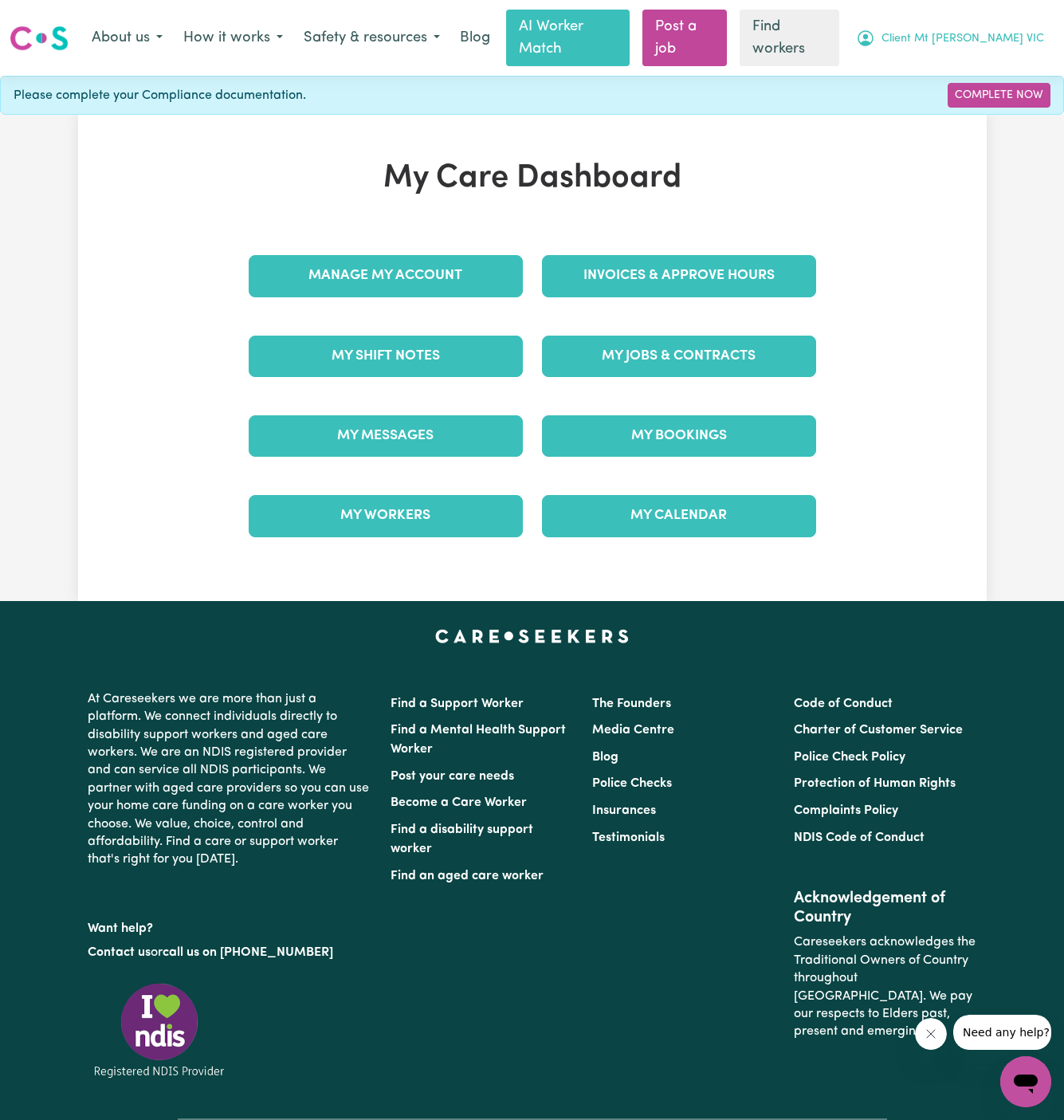 This screenshot has height=1120, width=1064. What do you see at coordinates (631, 704) in the screenshot?
I see `a: The Founders` at bounding box center [631, 704].